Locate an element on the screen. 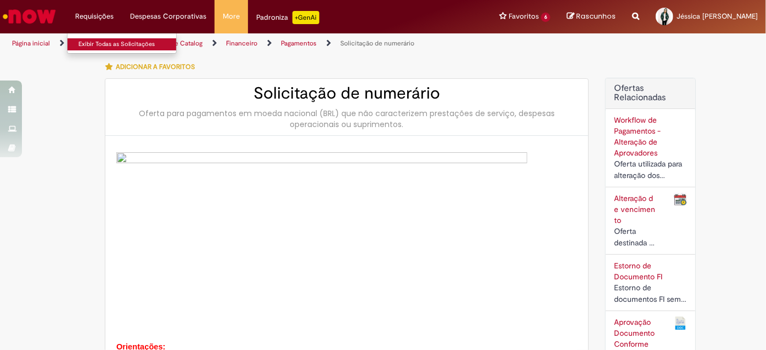 The width and height of the screenshot is (766, 350). p: +GenAi is located at coordinates (305, 18).